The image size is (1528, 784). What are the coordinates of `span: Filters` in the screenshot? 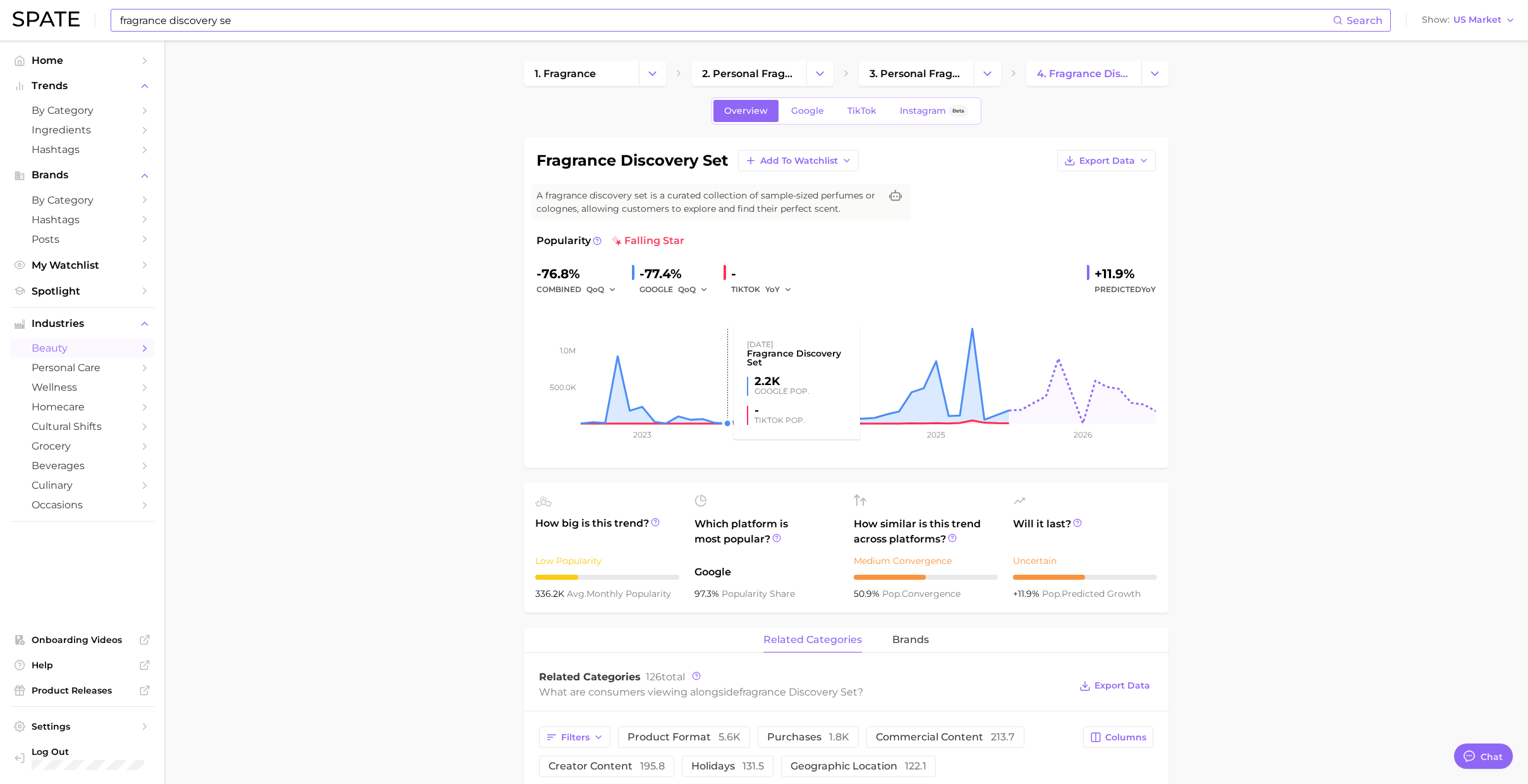 It's located at (575, 737).